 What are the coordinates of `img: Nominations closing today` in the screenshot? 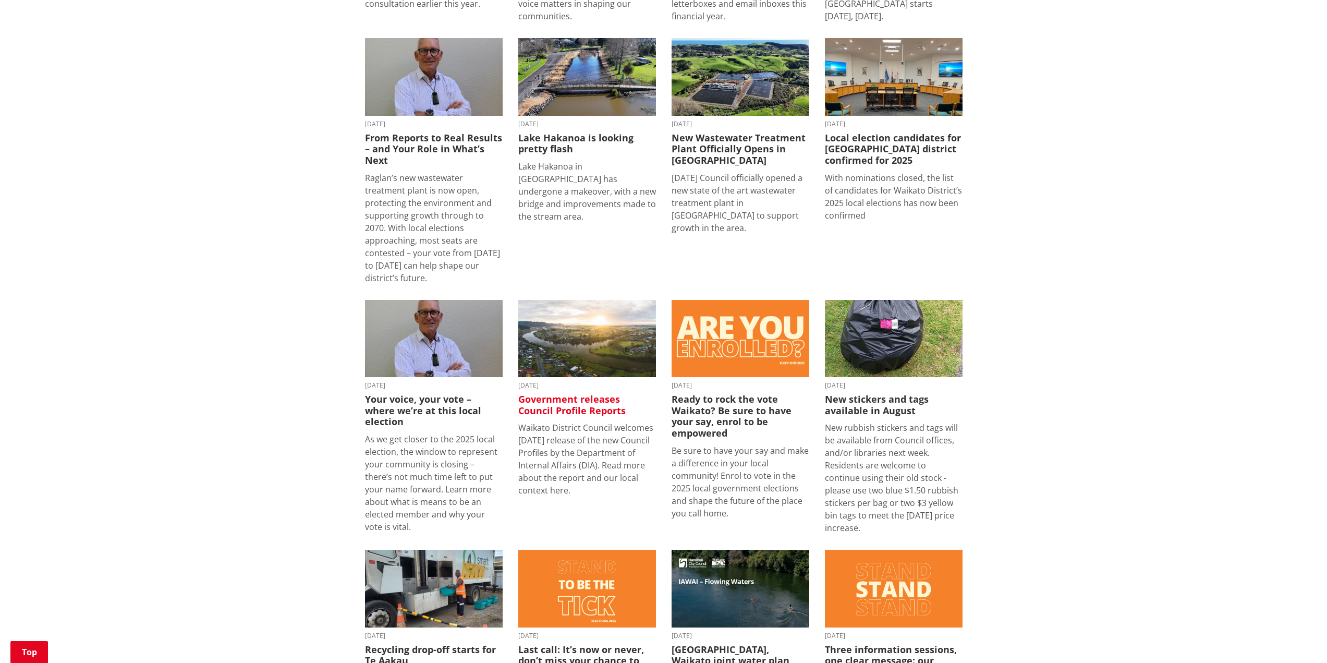 It's located at (587, 588).